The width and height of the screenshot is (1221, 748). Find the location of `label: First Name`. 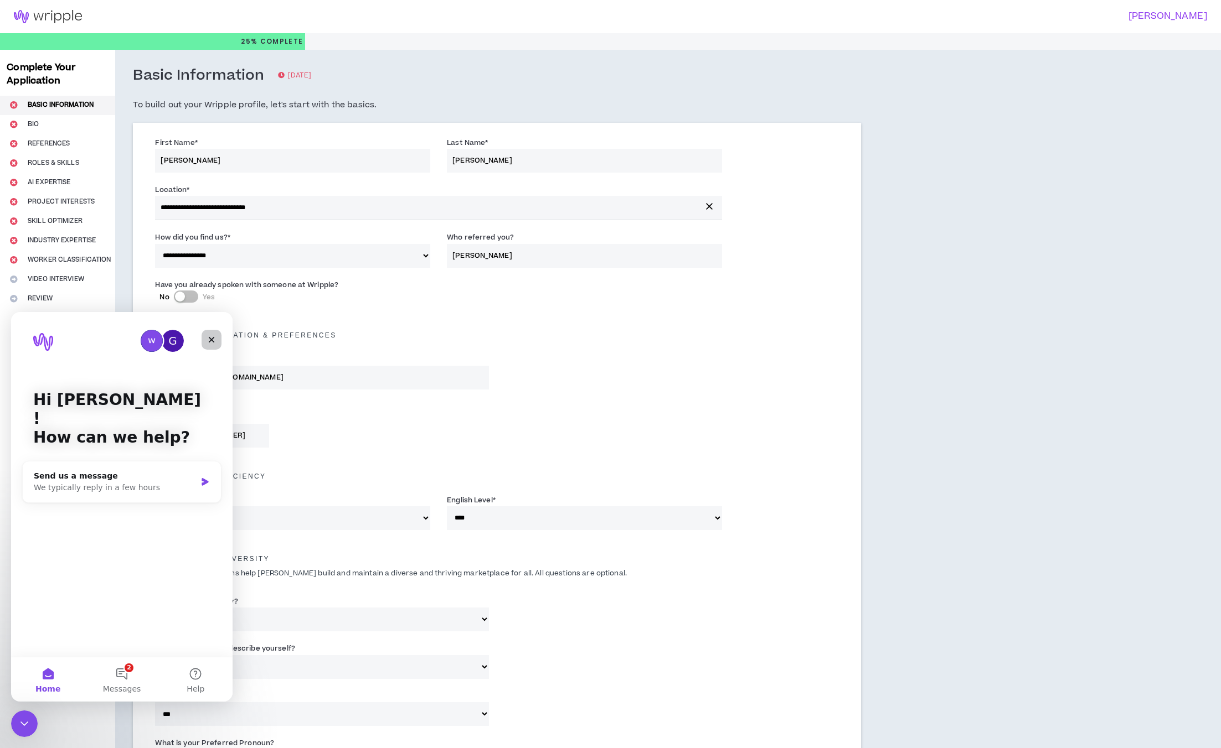

label: First Name is located at coordinates (176, 143).